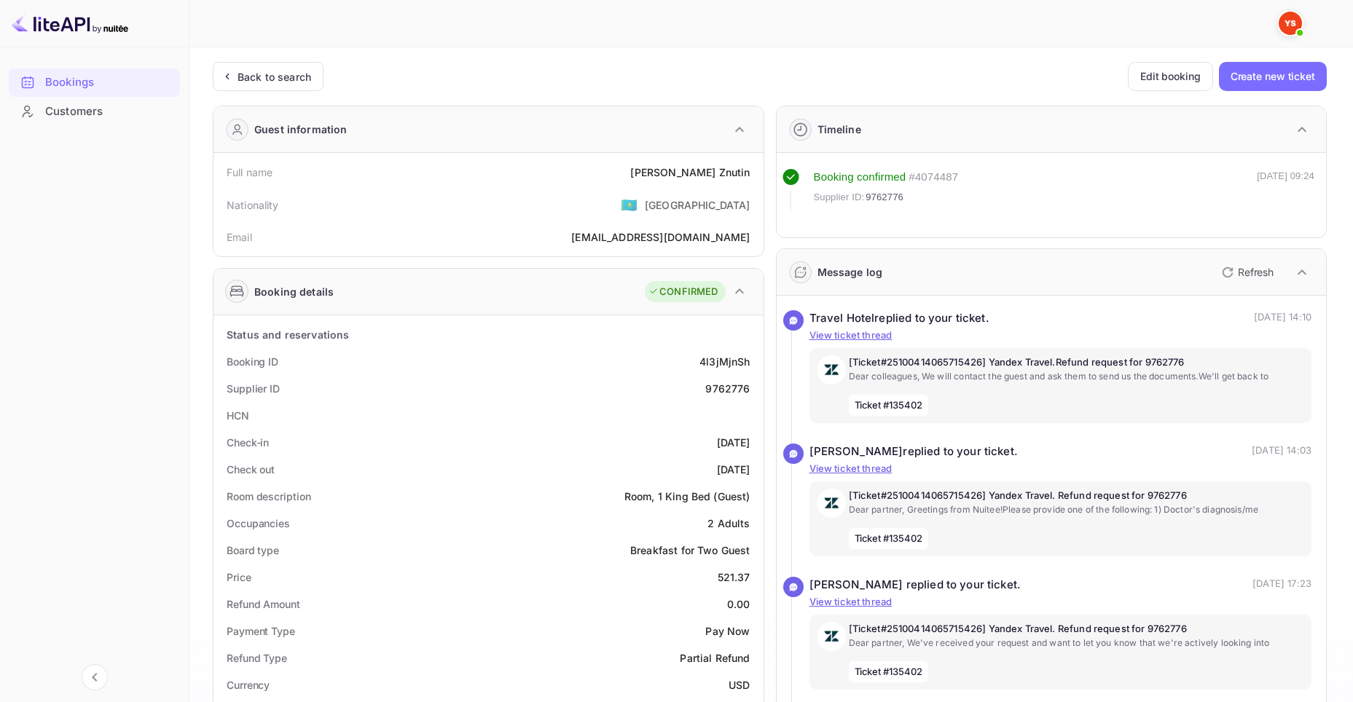 This screenshot has height=702, width=1353. Describe the element at coordinates (1246, 272) in the screenshot. I see `button: Refresh` at that location.